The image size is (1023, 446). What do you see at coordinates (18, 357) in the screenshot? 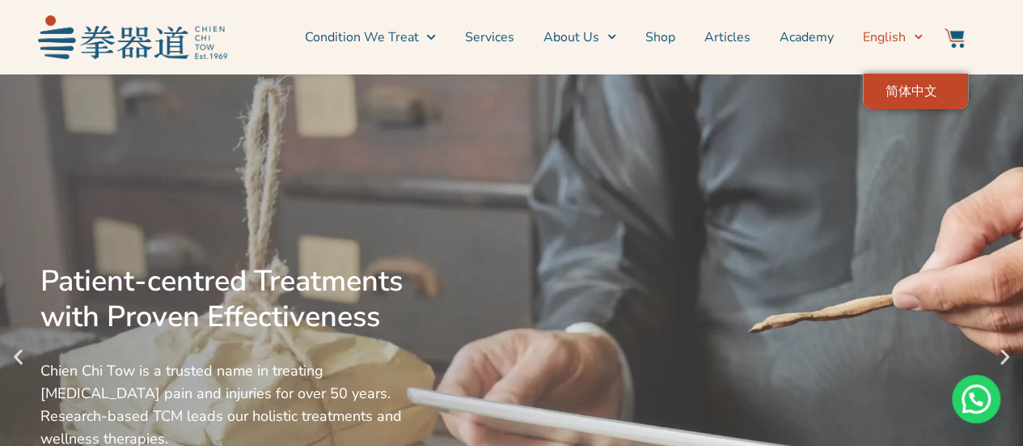
I see `div: Previous slide` at bounding box center [18, 357].